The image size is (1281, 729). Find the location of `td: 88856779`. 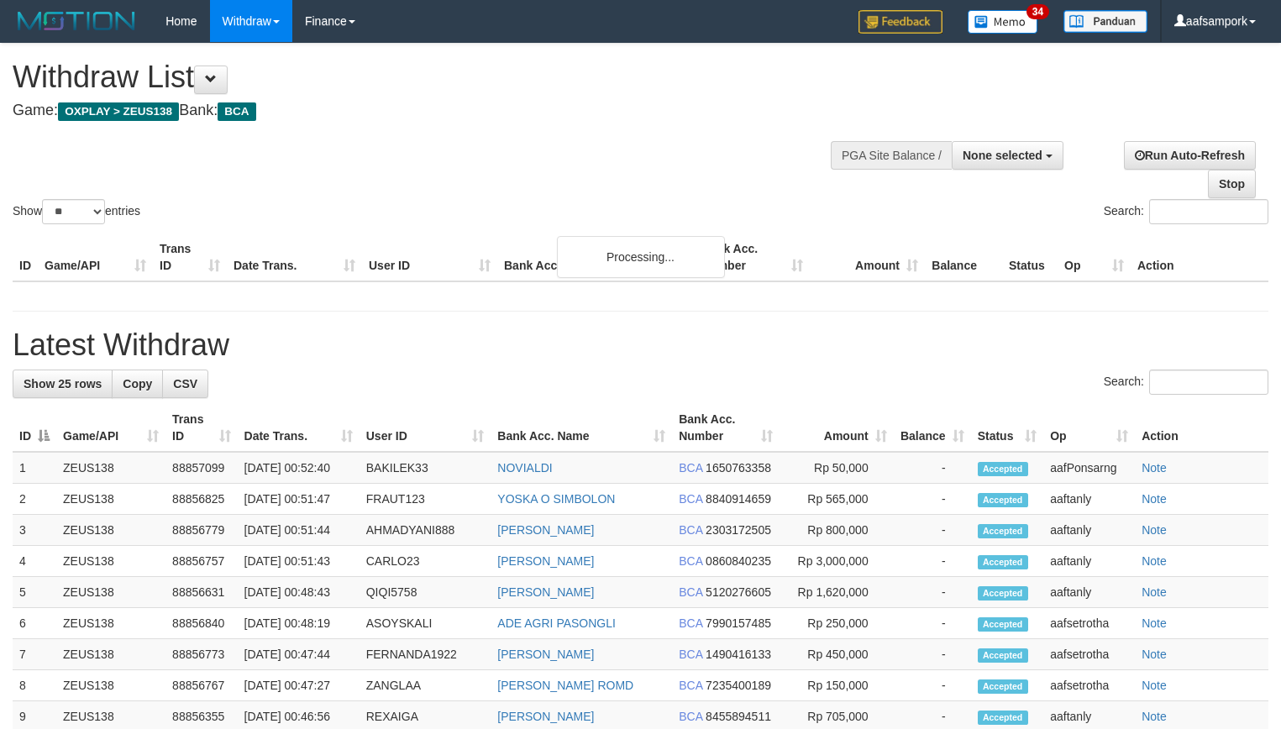

td: 88856779 is located at coordinates (201, 530).